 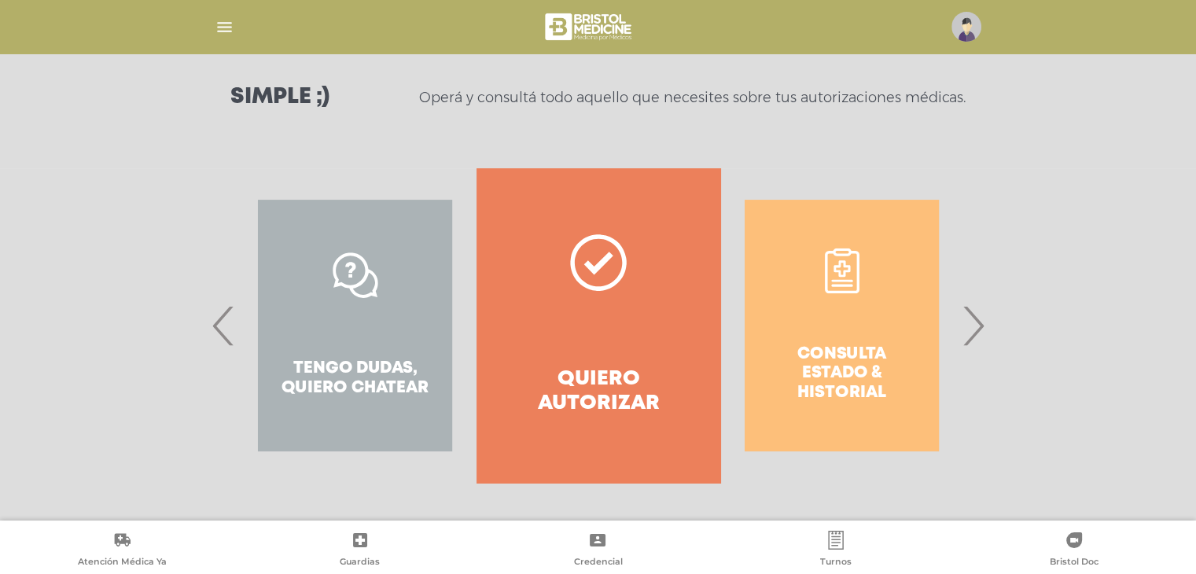 What do you see at coordinates (836, 550) in the screenshot?
I see `a: Turnos` at bounding box center [836, 550].